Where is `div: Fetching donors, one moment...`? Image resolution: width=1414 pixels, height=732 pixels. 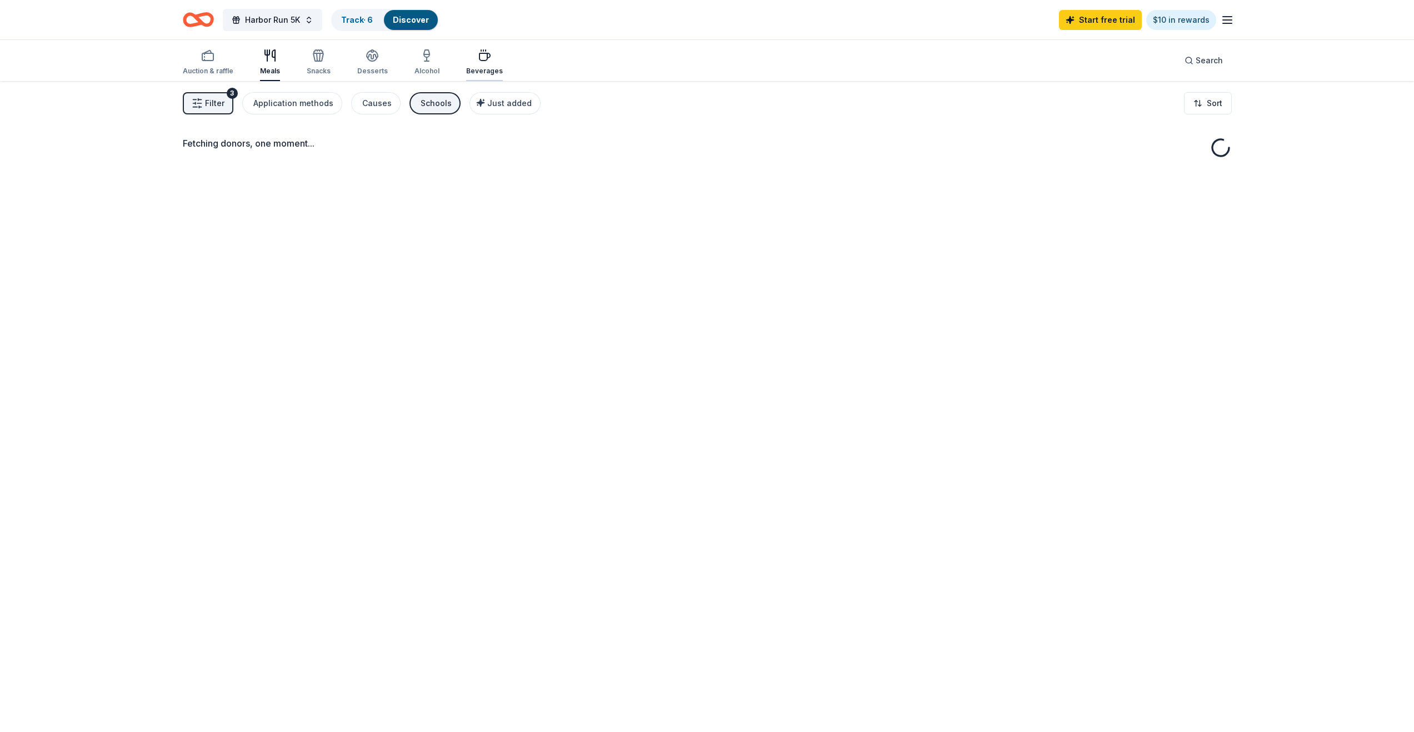 div: Fetching donors, one moment... is located at coordinates (707, 143).